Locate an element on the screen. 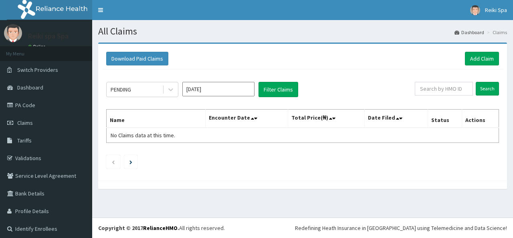  button: Download Paid Claims is located at coordinates (137, 59).